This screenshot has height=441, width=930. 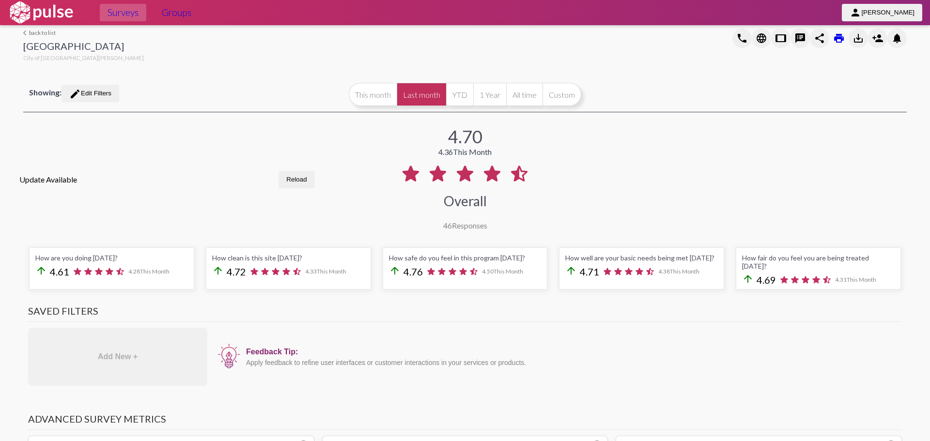 What do you see at coordinates (372, 94) in the screenshot?
I see `button: This month` at bounding box center [372, 94].